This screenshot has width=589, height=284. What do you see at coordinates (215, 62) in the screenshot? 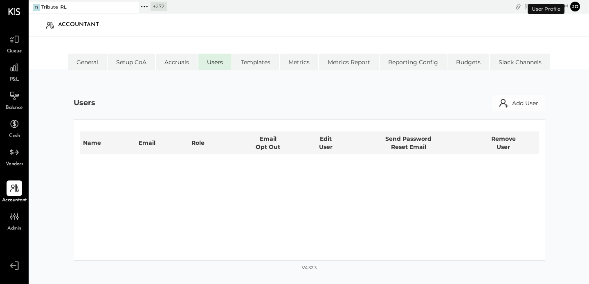
I see `li: Users` at bounding box center [215, 62].